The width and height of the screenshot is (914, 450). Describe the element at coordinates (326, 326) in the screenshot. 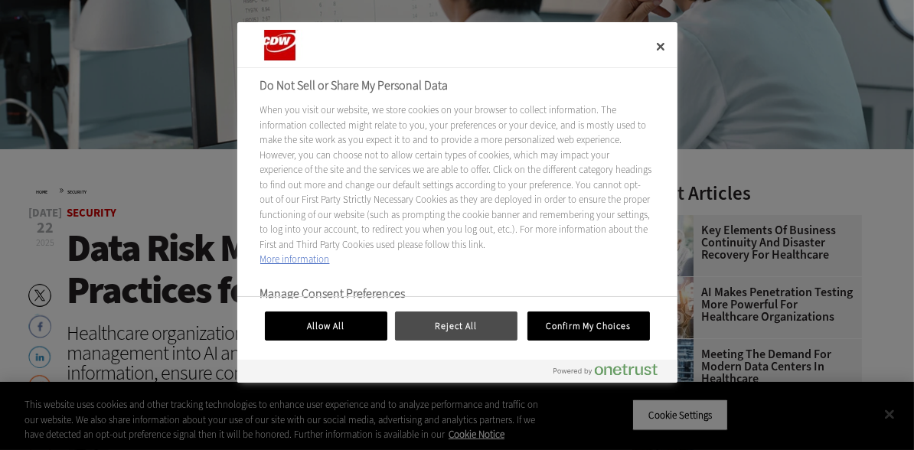

I see `button: Allow All` at that location.